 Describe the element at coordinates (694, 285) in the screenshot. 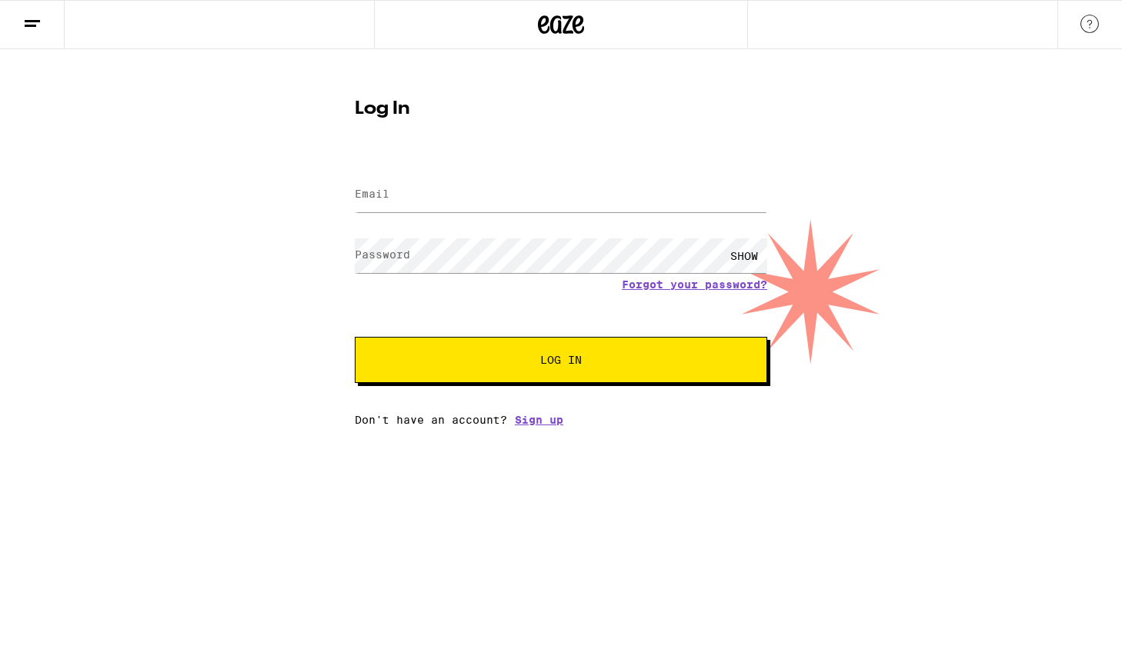

I see `a: Forgot your password?` at that location.